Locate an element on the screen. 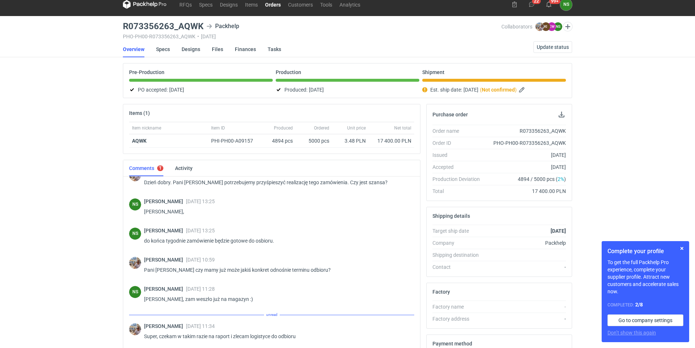 The height and width of the screenshot is (348, 695). button: Download PO is located at coordinates (561, 114).